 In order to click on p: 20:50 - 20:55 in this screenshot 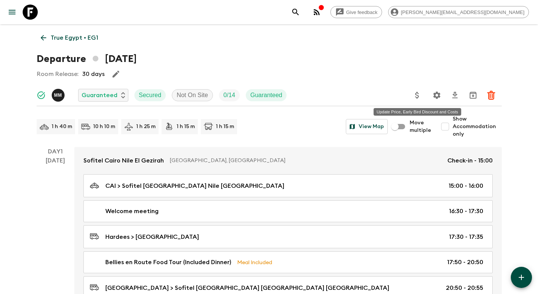, I will do `click(464, 288)`.